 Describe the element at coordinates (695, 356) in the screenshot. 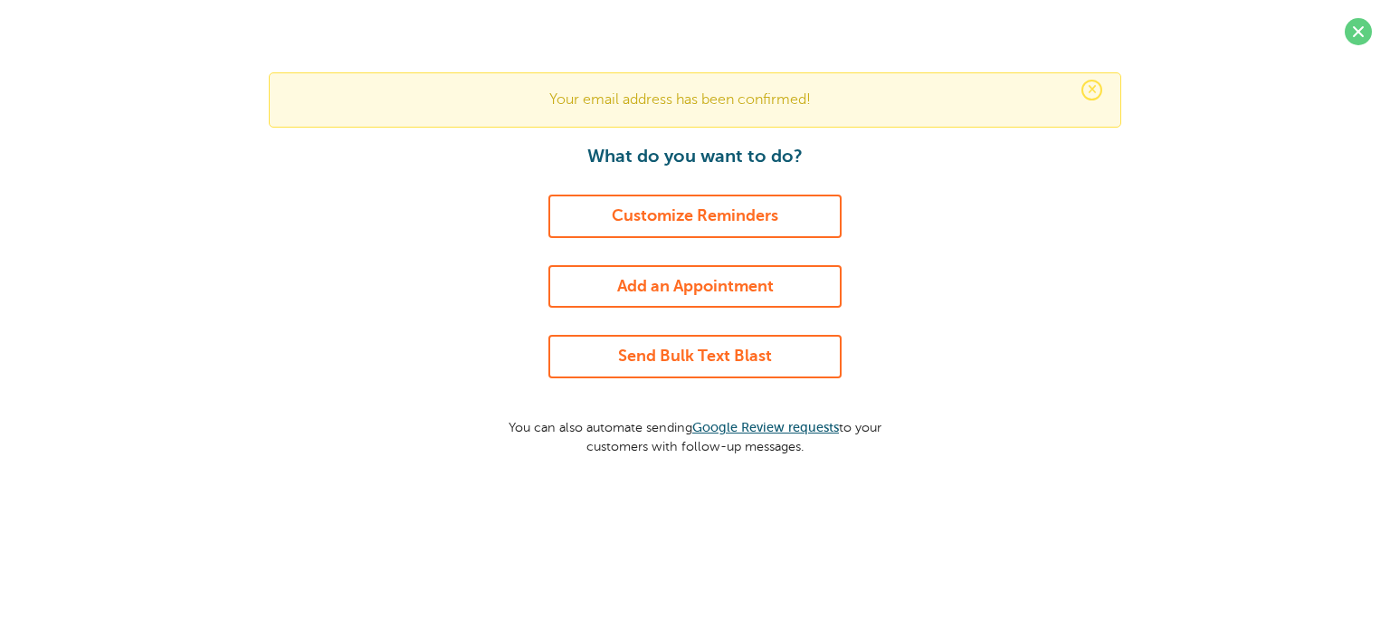

I see `a: Send Bulk Text Blast` at that location.